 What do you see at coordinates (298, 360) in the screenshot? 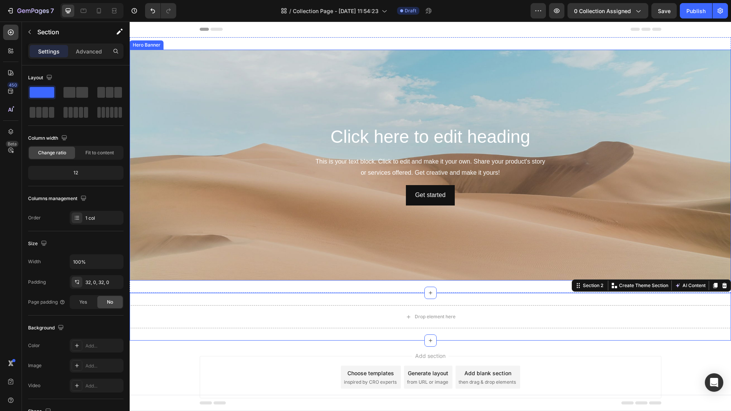
I see `span: from URL or image` at bounding box center [298, 360].